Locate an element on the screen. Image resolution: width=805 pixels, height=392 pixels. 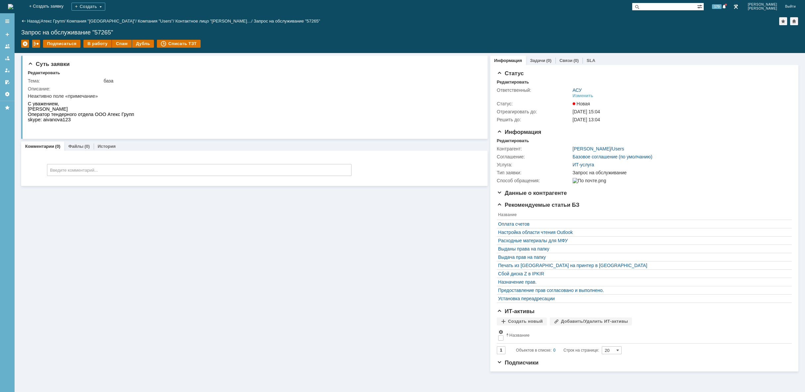
a: Установка переадресации is located at coordinates (642, 298).